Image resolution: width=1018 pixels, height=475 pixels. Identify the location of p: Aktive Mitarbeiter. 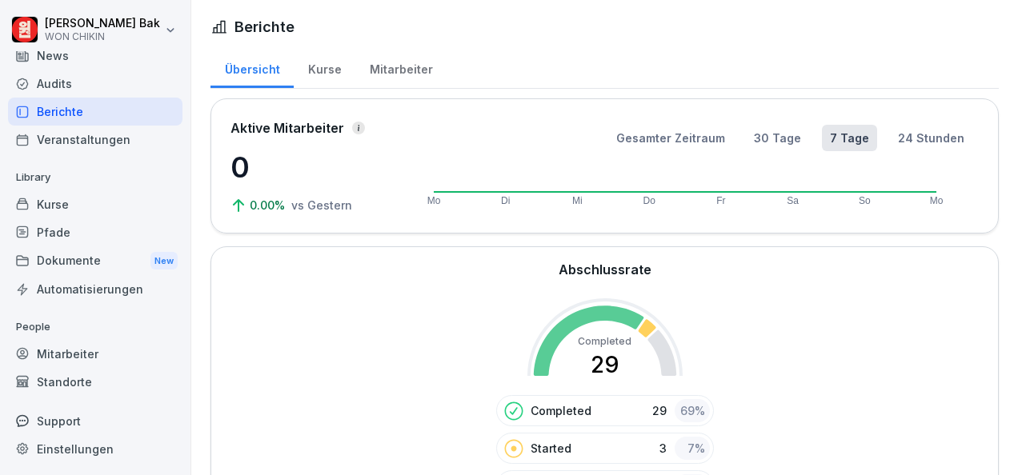
(287, 128).